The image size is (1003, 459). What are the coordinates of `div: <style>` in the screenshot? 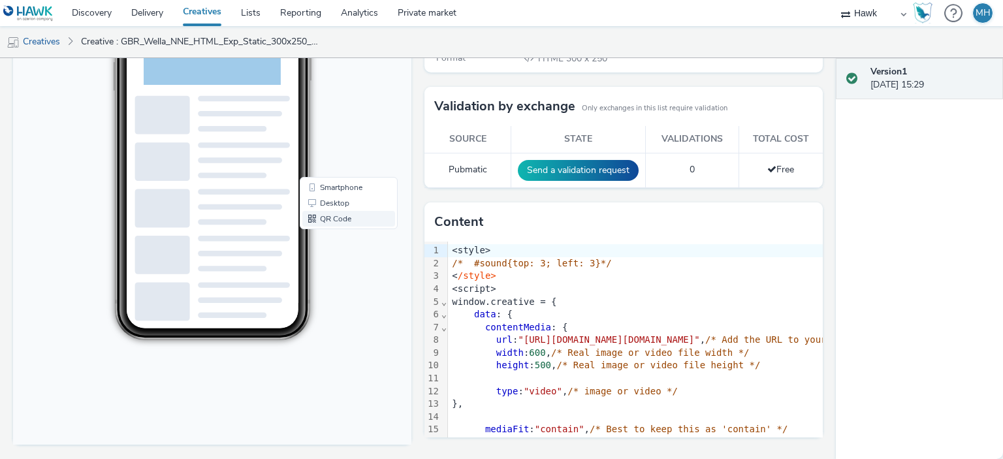 It's located at (684, 251).